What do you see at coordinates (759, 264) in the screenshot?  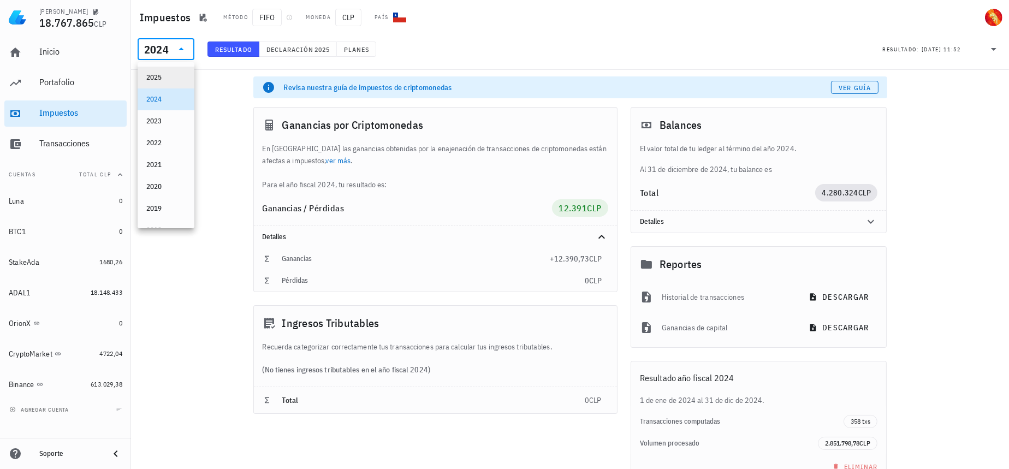 I see `div: Reportes` at bounding box center [759, 264].